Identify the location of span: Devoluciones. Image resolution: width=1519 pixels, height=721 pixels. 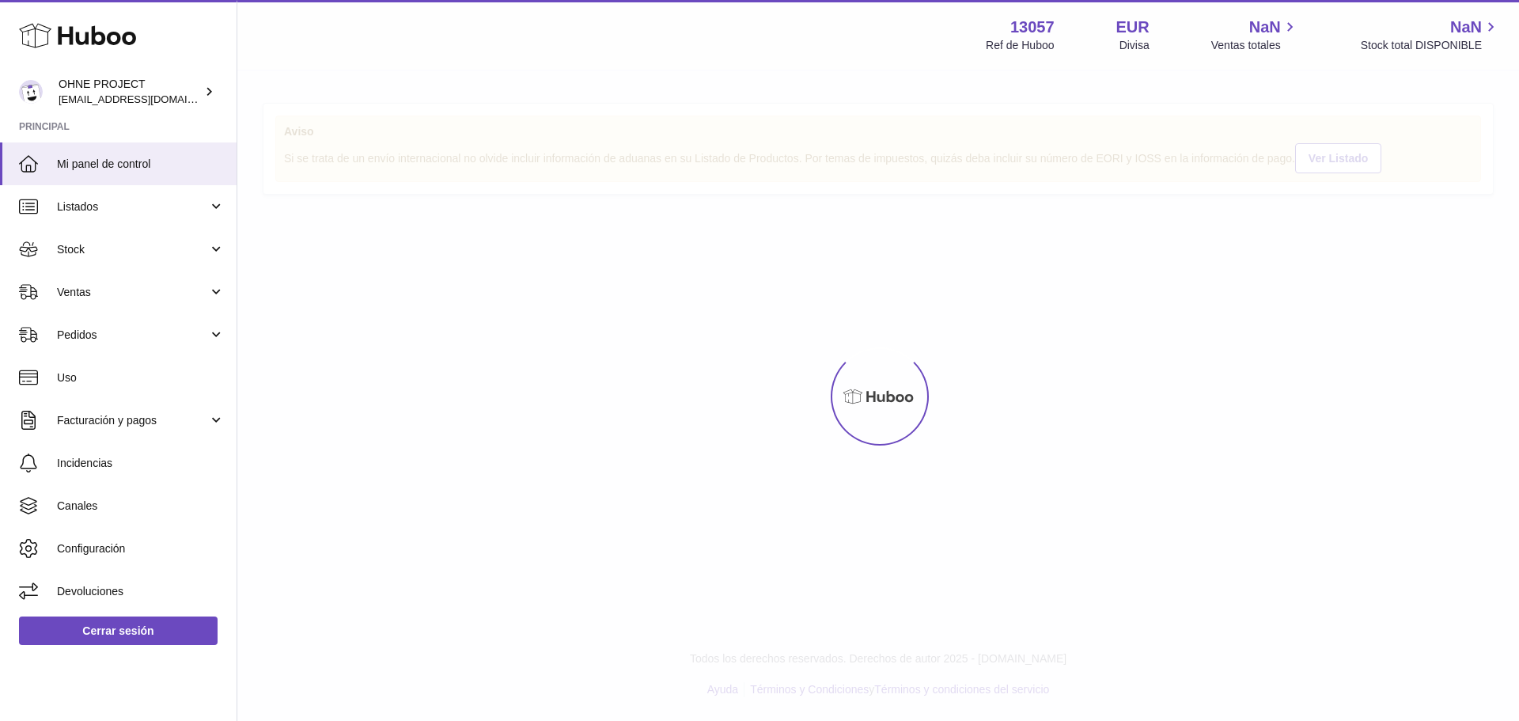
(141, 591).